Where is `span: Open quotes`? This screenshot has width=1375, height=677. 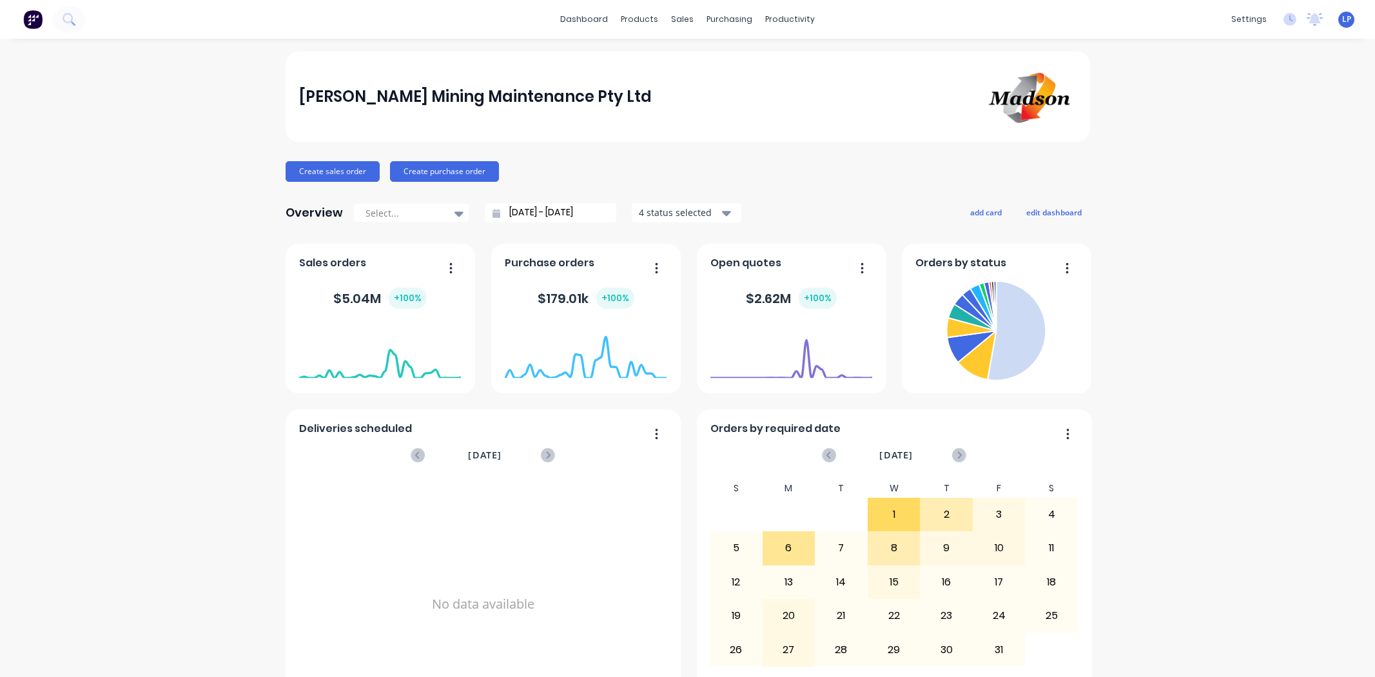
span: Open quotes is located at coordinates (746, 263).